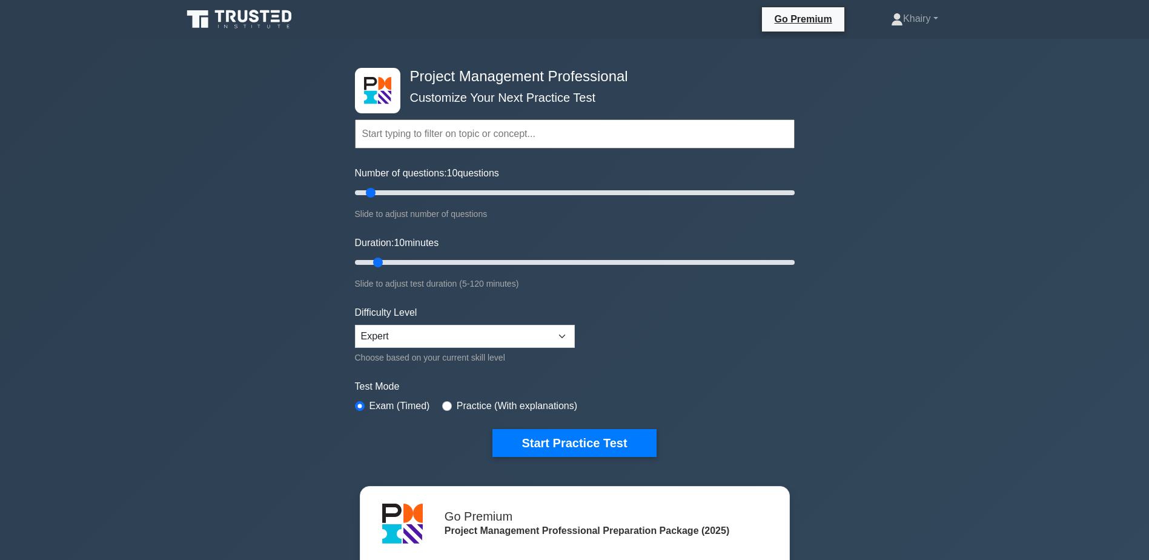 The image size is (1149, 560). What do you see at coordinates (400, 406) in the screenshot?
I see `label: Exam (Timed)` at bounding box center [400, 406].